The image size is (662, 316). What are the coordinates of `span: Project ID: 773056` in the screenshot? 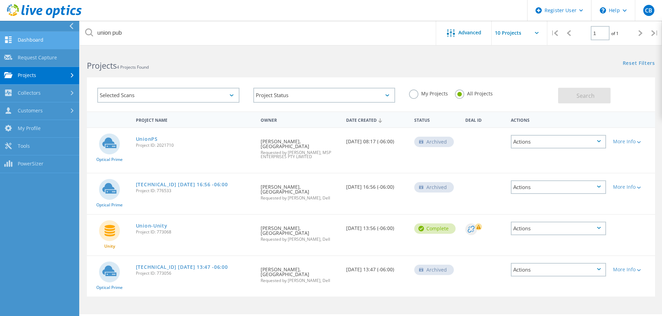 It's located at (195, 274).